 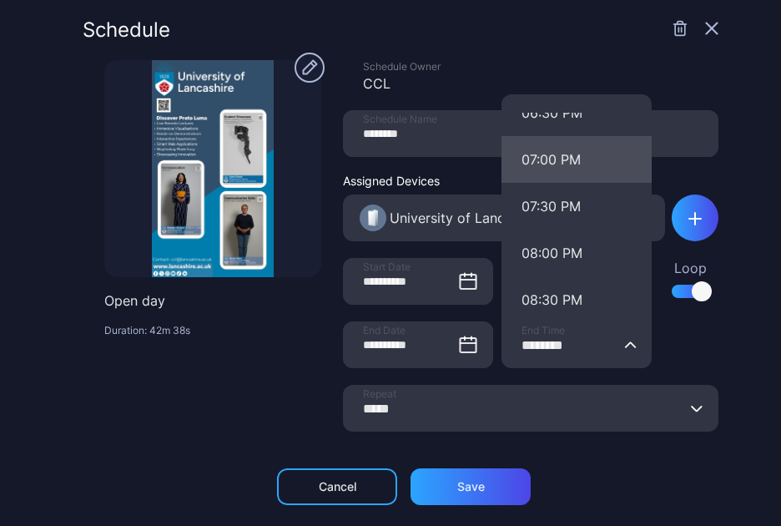 What do you see at coordinates (418, 281) in the screenshot?
I see `input: Start Date` at bounding box center [418, 281].